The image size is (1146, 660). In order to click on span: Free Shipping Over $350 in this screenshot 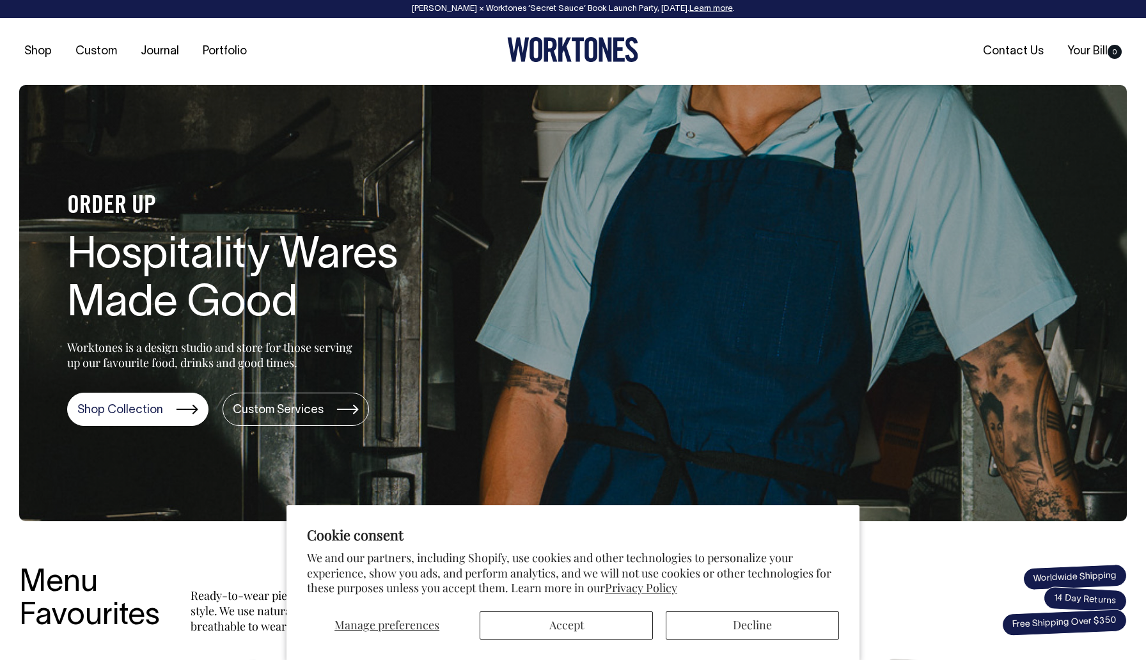, I will do `click(1064, 622)`.